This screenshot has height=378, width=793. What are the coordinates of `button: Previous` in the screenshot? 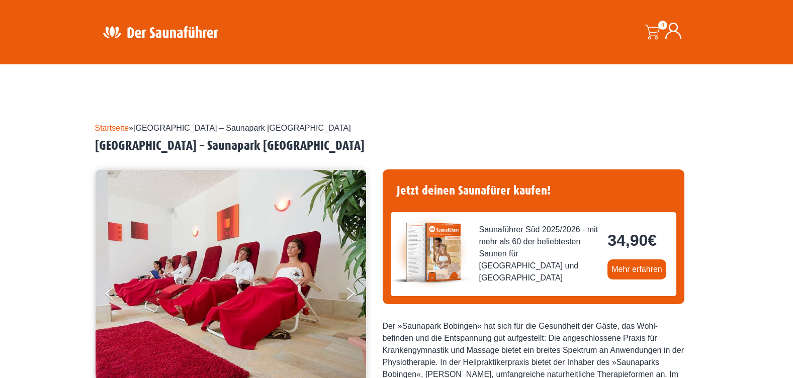 It's located at (118, 296).